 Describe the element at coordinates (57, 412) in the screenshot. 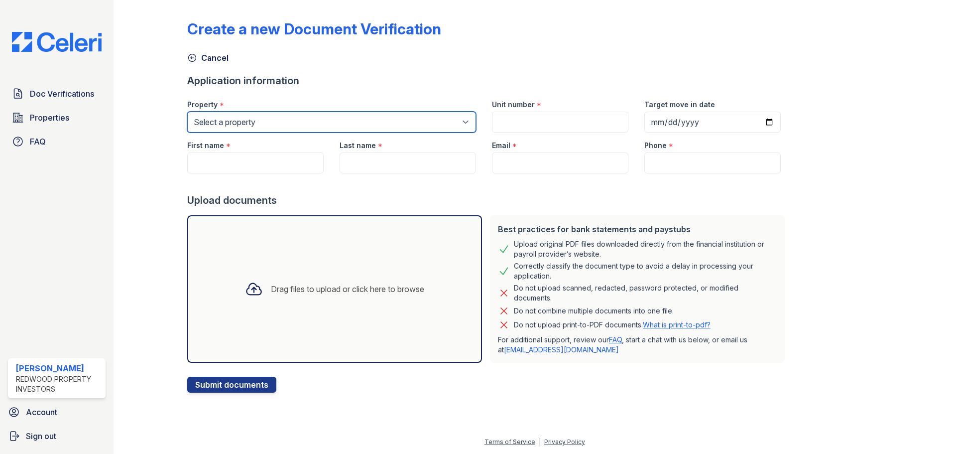

I see `a: Account` at that location.